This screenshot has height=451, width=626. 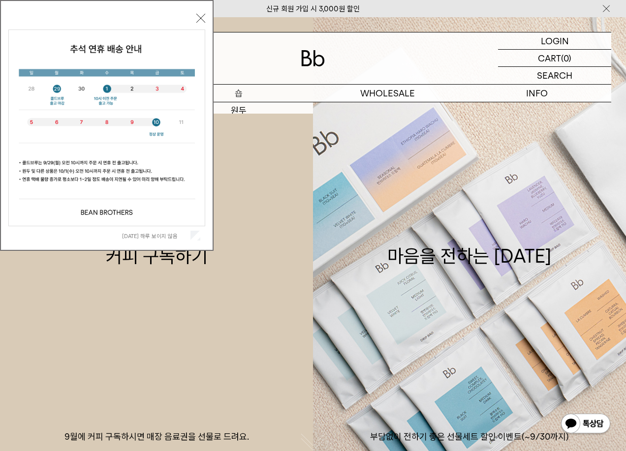 What do you see at coordinates (238, 93) in the screenshot?
I see `a: 숍` at bounding box center [238, 93].